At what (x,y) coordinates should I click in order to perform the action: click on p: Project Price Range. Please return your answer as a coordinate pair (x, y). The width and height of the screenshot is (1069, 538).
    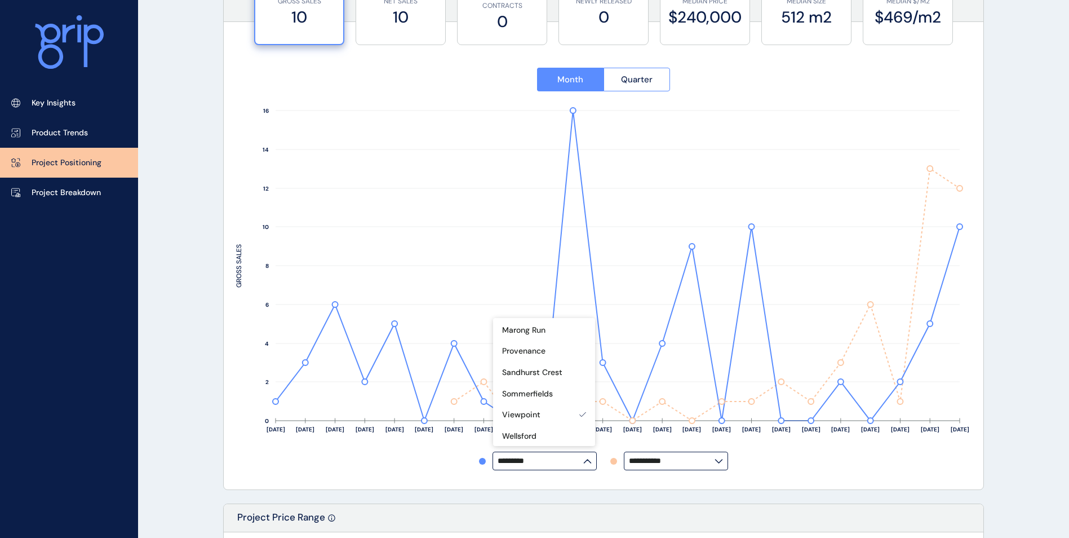
    Looking at the image, I should click on (281, 521).